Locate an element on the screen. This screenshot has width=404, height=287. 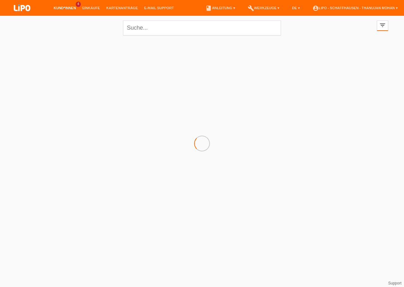
a: E-Mail Support is located at coordinates (159, 8).